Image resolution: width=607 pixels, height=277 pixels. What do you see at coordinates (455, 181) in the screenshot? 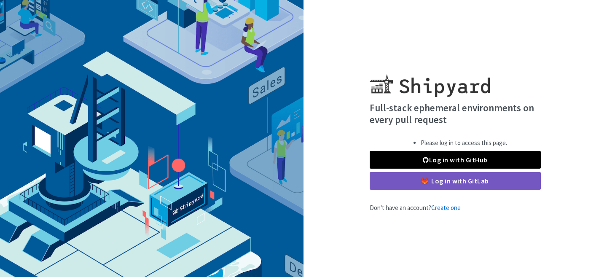
I see `a: Log in with GitLab` at bounding box center [455, 181].